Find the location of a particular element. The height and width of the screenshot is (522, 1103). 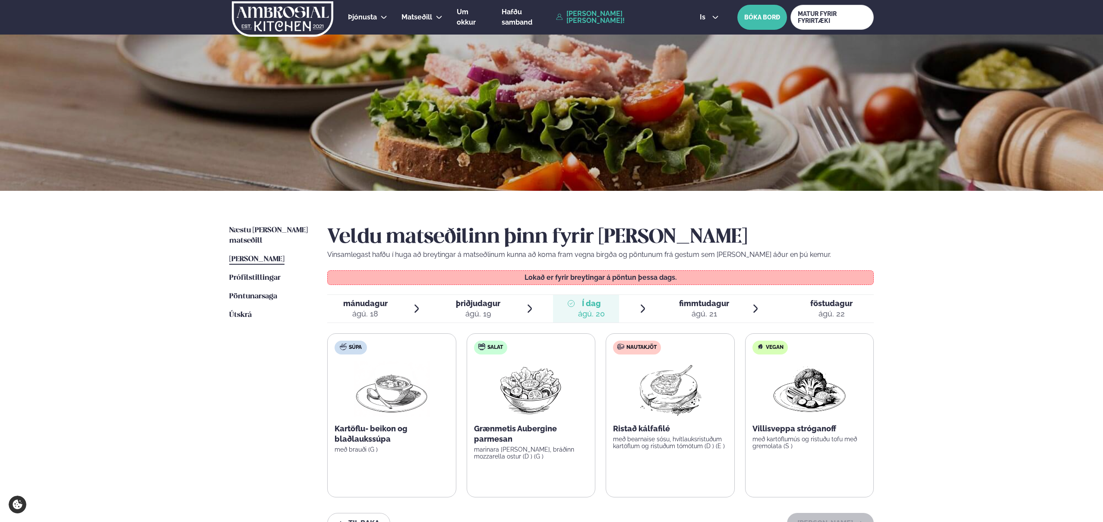

img: Vegan.png is located at coordinates (809, 389).